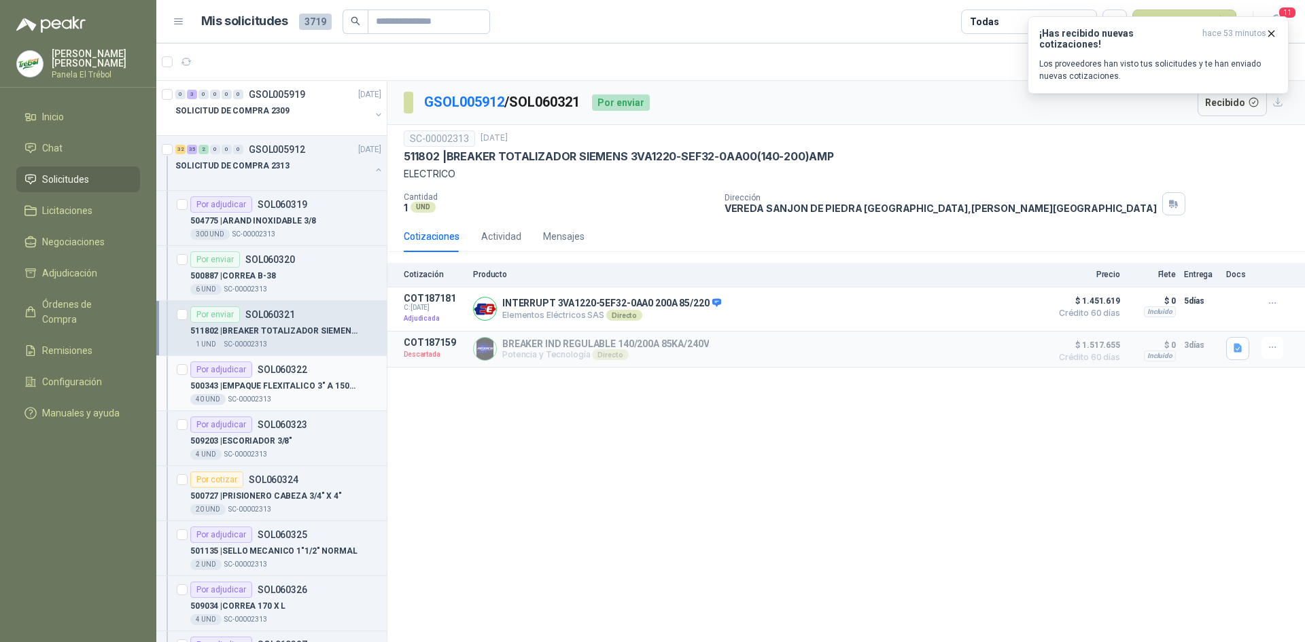 Image resolution: width=1305 pixels, height=642 pixels. Describe the element at coordinates (67, 351) in the screenshot. I see `span: Remisiones` at that location.